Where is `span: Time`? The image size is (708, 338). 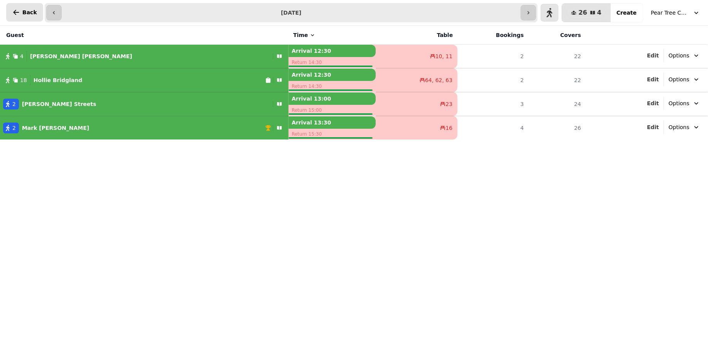
span: Time is located at coordinates (301, 35).